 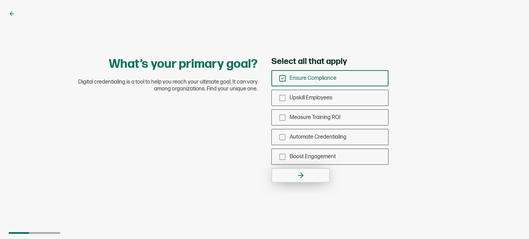 I want to click on span: Automate Credentialing, so click(x=318, y=137).